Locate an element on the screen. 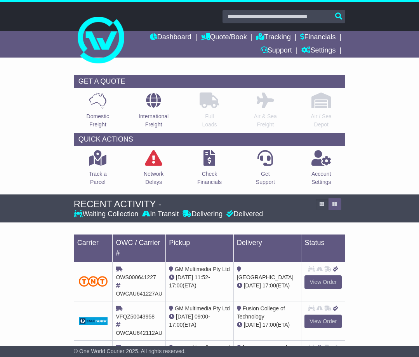 The image size is (419, 357). div: Delivering is located at coordinates (202, 214).